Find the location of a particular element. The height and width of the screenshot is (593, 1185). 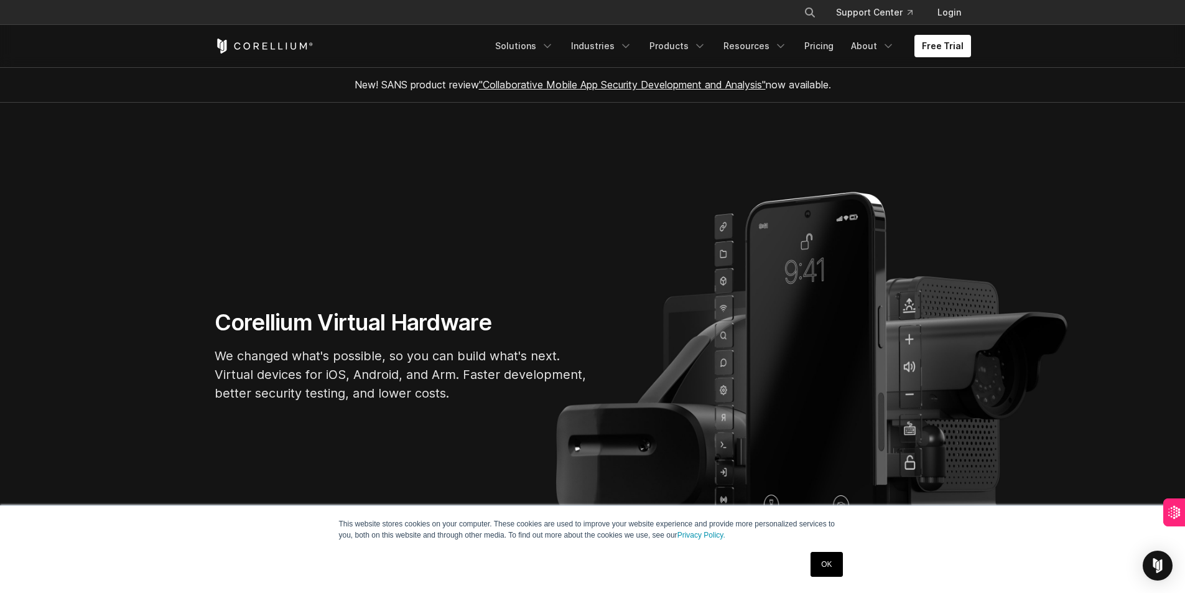

p: This website stores cookies on your computer. These cookies are used to improve your website expe... is located at coordinates (593, 529).